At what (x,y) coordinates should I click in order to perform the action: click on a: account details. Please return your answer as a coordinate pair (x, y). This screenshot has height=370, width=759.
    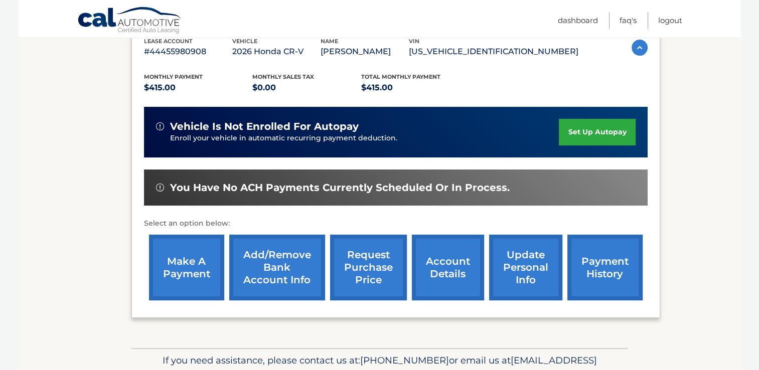
    Looking at the image, I should click on (448, 267).